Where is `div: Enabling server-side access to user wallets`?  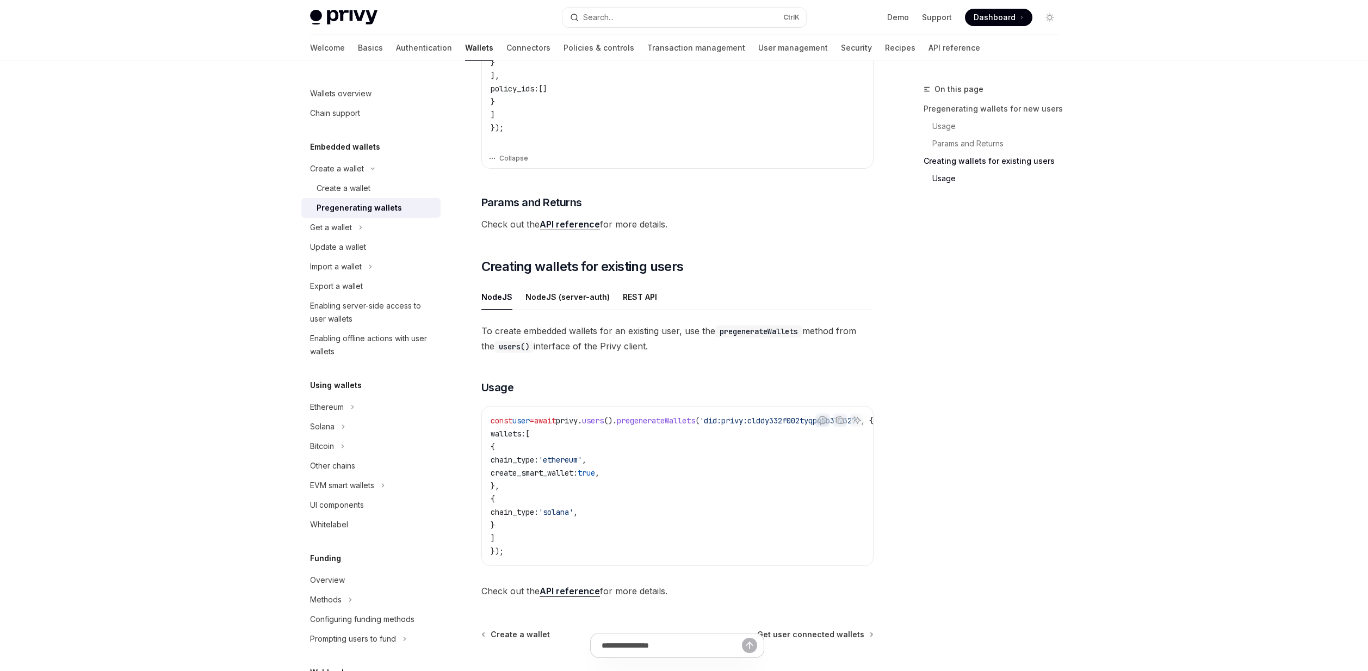
div: Enabling server-side access to user wallets is located at coordinates (372, 312).